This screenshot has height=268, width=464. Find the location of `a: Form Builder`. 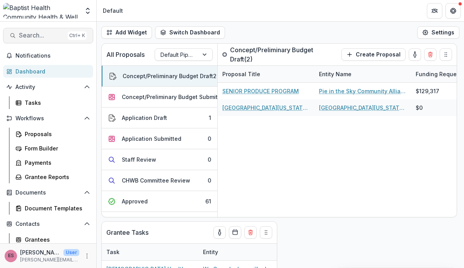

a: Form Builder is located at coordinates (53, 148).